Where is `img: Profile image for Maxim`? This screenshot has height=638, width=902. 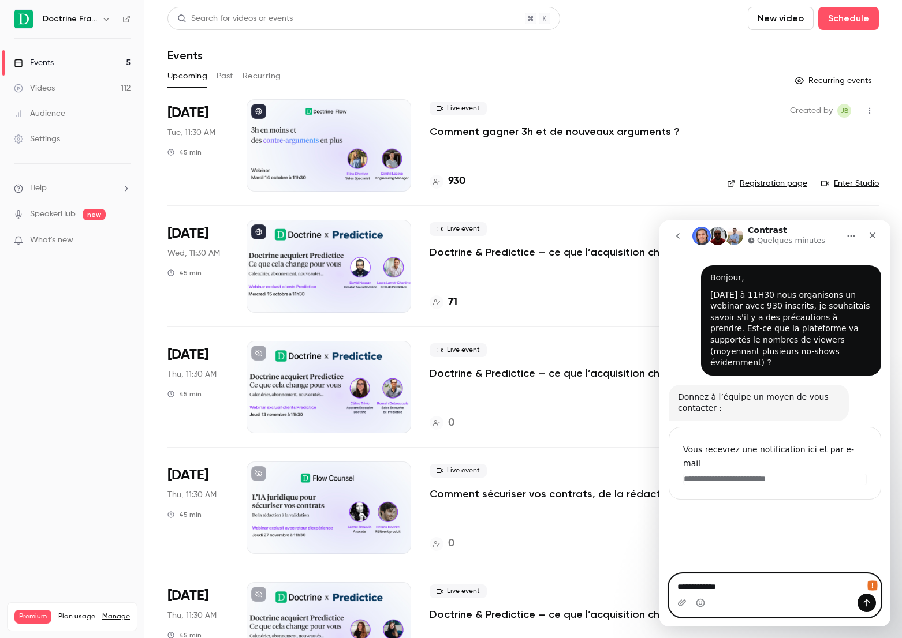
img: Profile image for Maxim is located at coordinates (42, 16).